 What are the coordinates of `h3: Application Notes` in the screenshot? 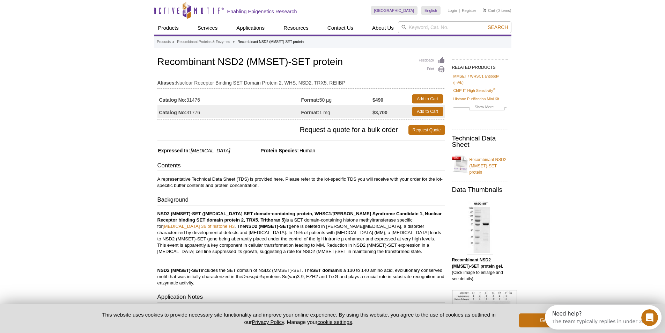 It's located at (301, 298).